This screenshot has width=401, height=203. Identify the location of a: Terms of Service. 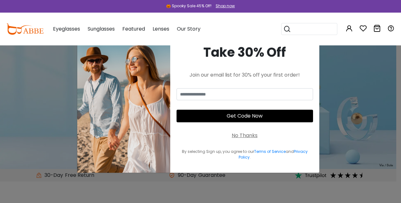
(270, 151).